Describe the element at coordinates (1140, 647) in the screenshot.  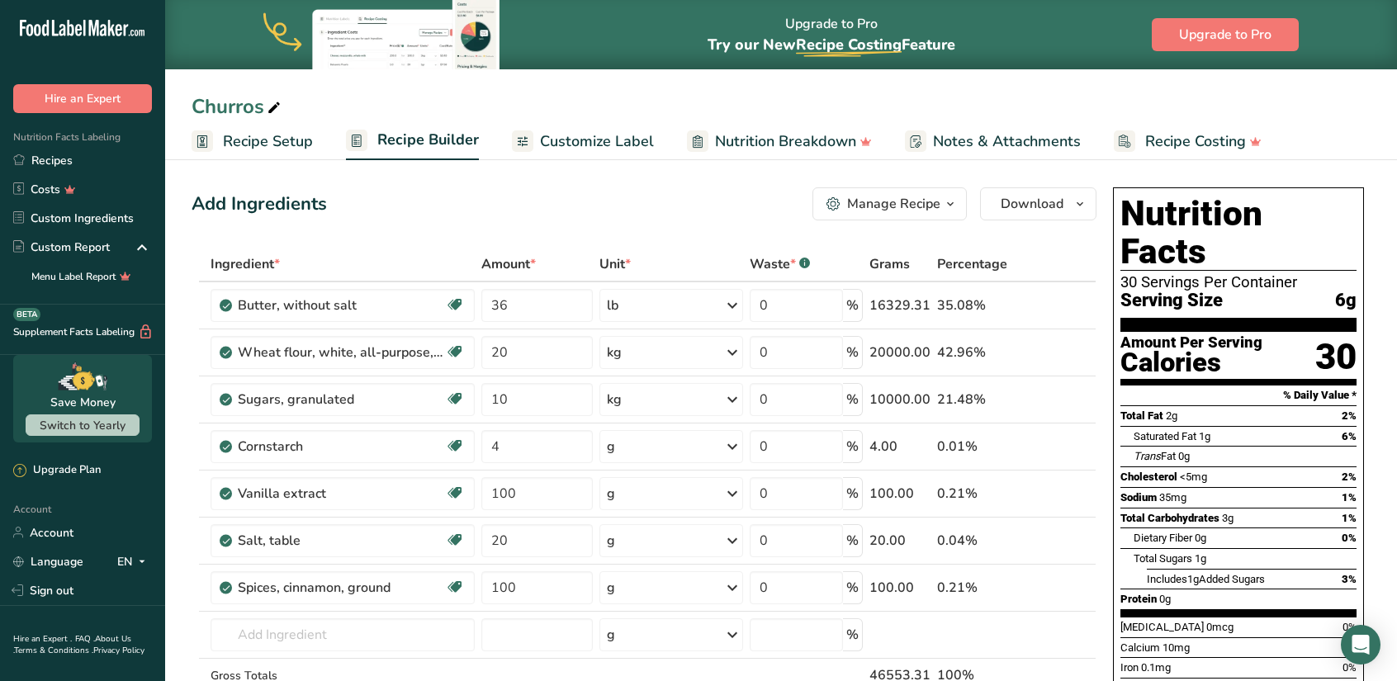
I see `span: Calcium` at that location.